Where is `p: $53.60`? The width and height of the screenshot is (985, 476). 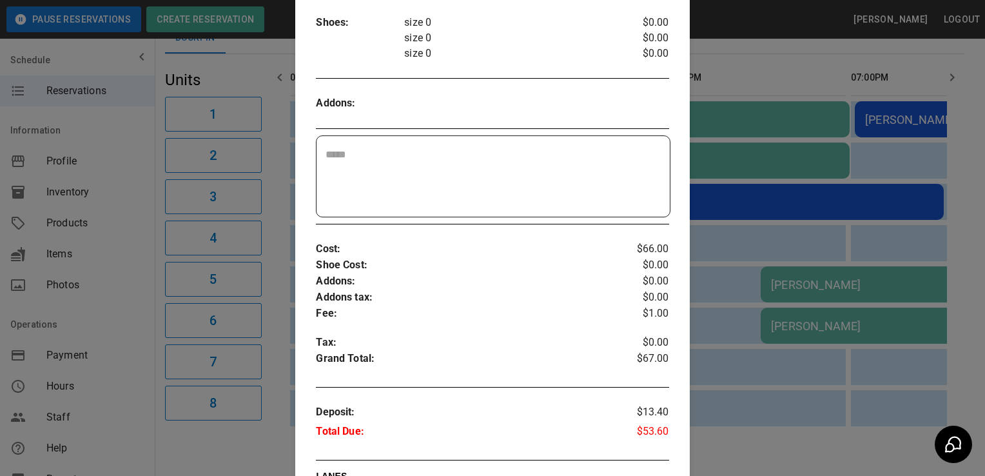 p: $53.60 is located at coordinates (639, 433).